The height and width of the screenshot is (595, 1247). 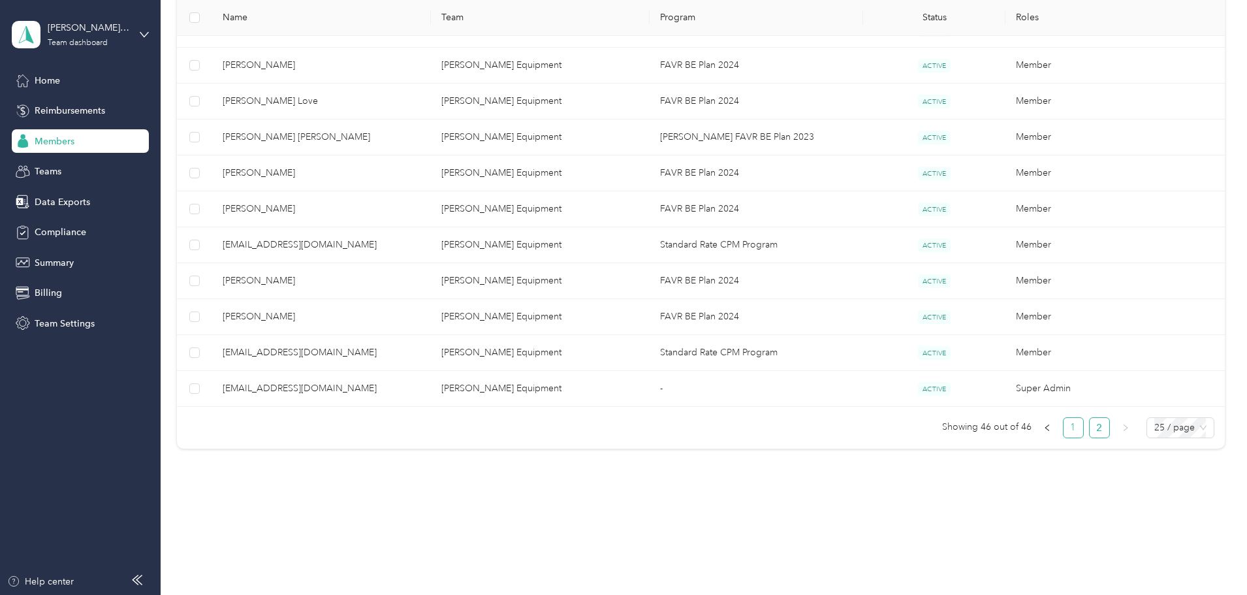 What do you see at coordinates (78, 43) in the screenshot?
I see `div: Team dashboard` at bounding box center [78, 43].